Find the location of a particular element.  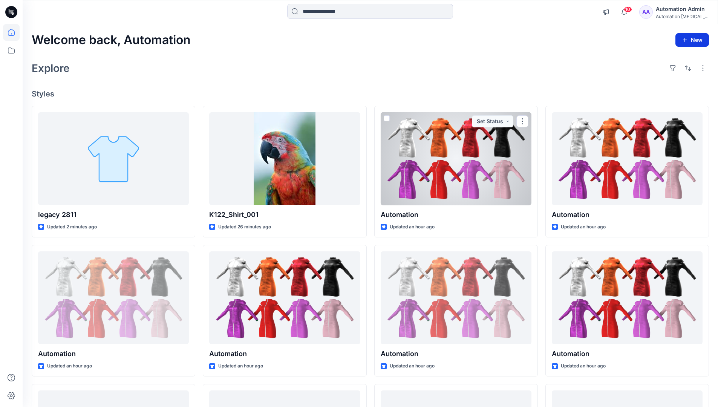

a: K122_Shirt_001 is located at coordinates (284, 159).